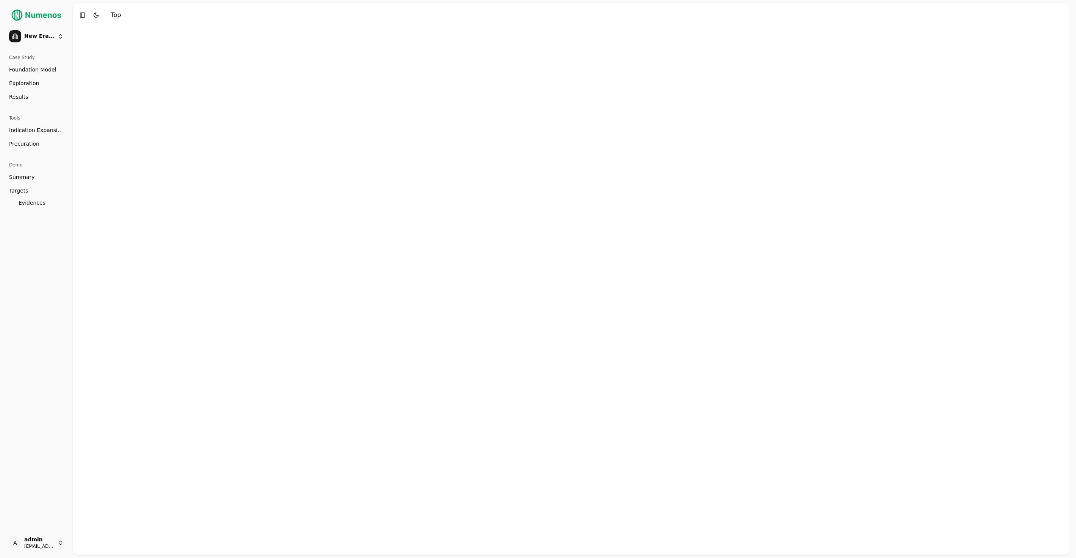 The width and height of the screenshot is (1076, 558). I want to click on div: Top, so click(116, 15).